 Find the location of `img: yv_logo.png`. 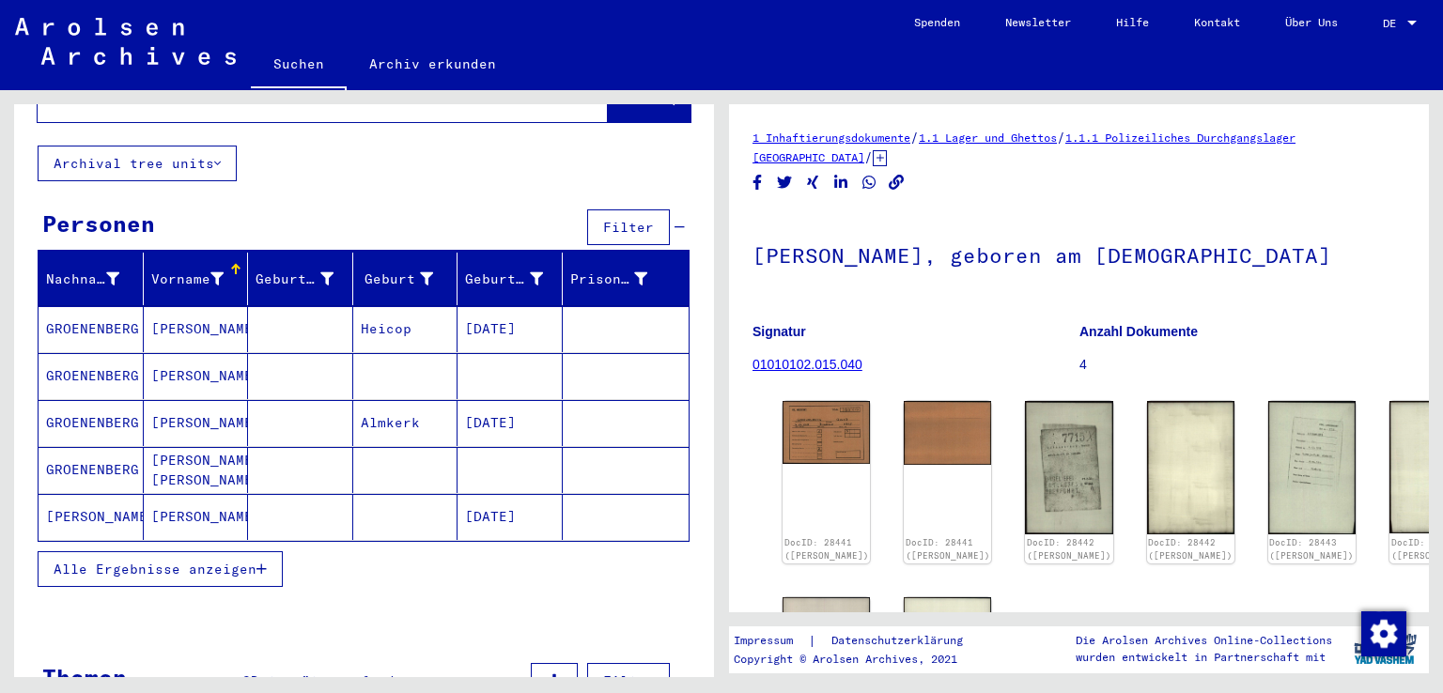

img: yv_logo.png is located at coordinates (1384, 649).